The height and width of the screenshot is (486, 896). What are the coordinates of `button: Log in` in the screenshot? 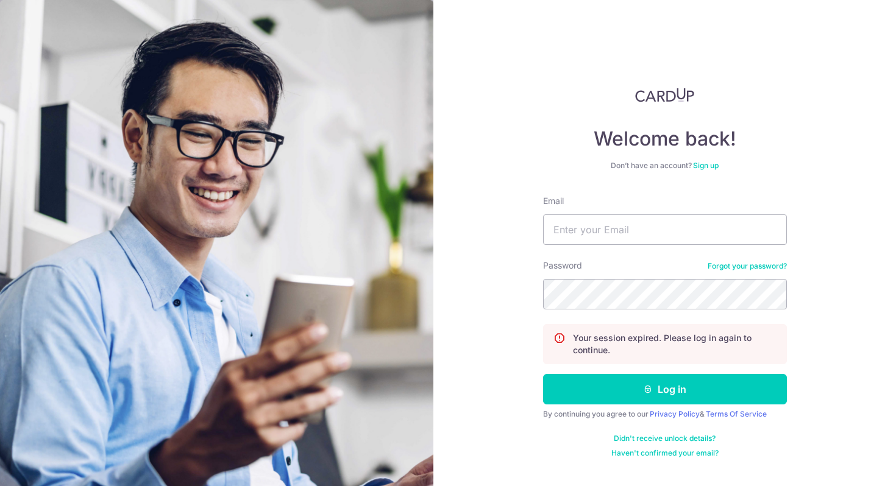 It's located at (665, 389).